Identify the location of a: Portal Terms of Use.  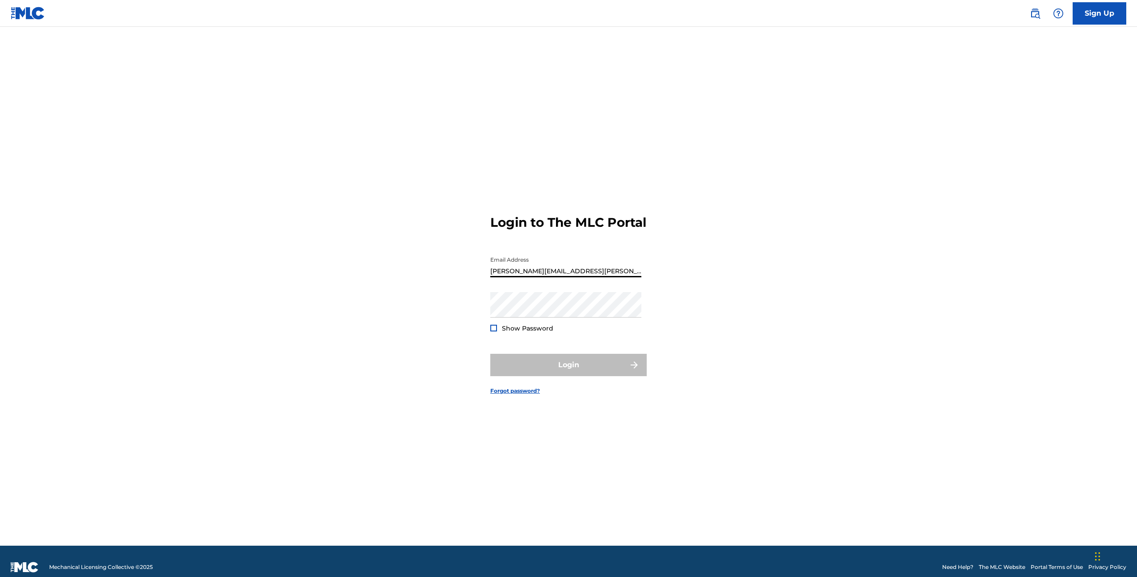
(1057, 567).